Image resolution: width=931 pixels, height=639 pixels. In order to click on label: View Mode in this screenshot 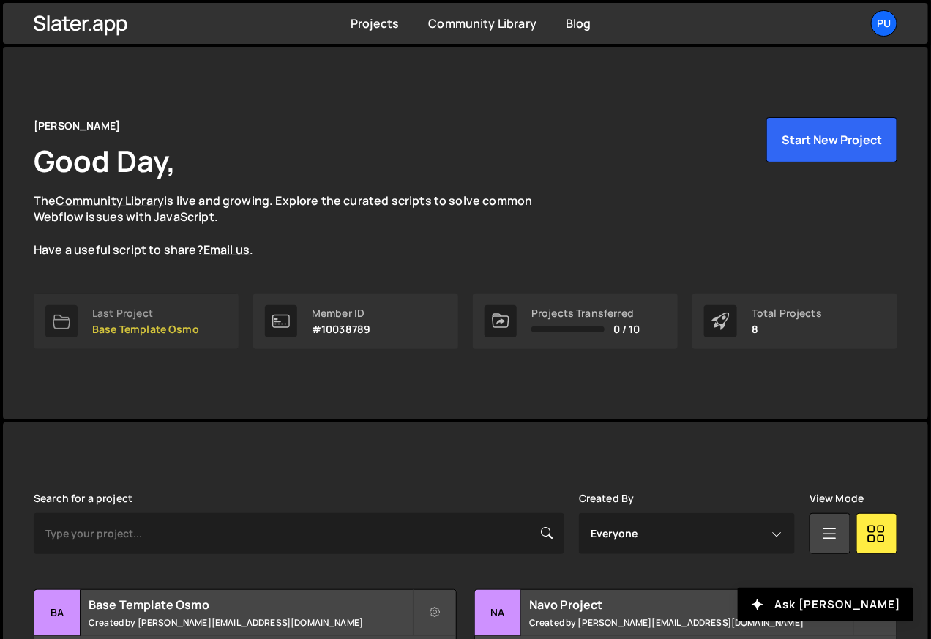, I will do `click(837, 498)`.